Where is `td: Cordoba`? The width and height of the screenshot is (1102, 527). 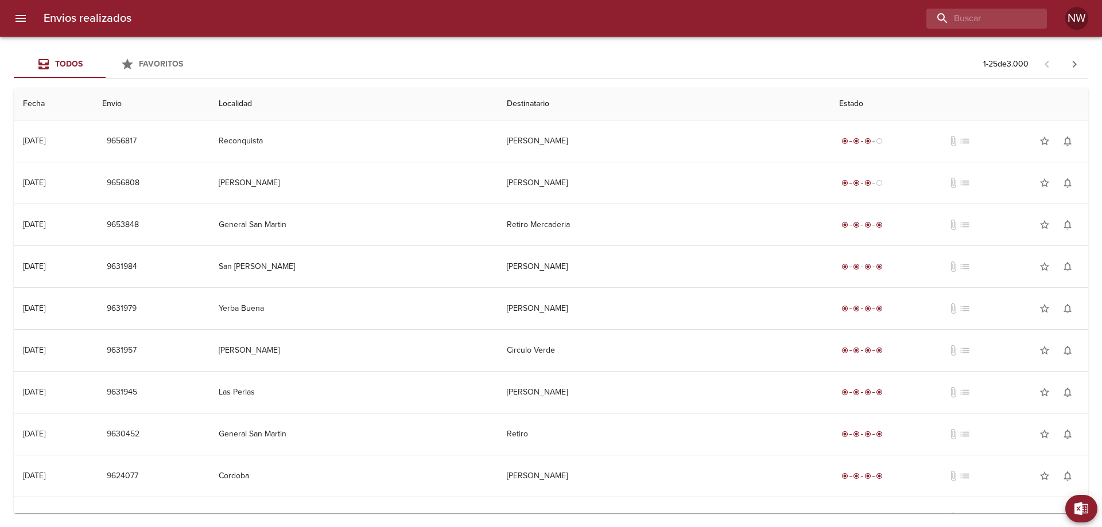
td: Cordoba is located at coordinates (353, 476).